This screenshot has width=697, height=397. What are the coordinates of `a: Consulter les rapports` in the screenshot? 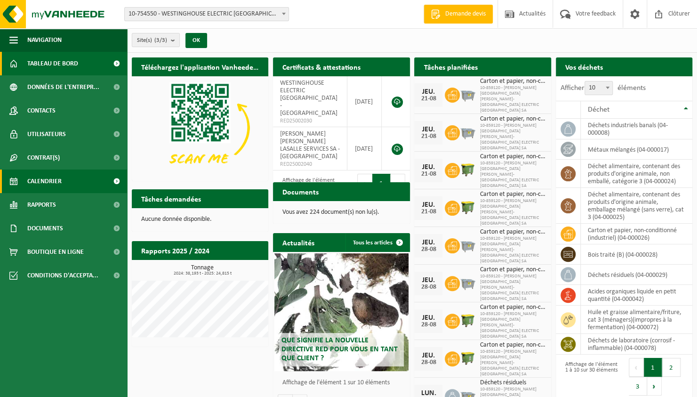 It's located at (227, 269).